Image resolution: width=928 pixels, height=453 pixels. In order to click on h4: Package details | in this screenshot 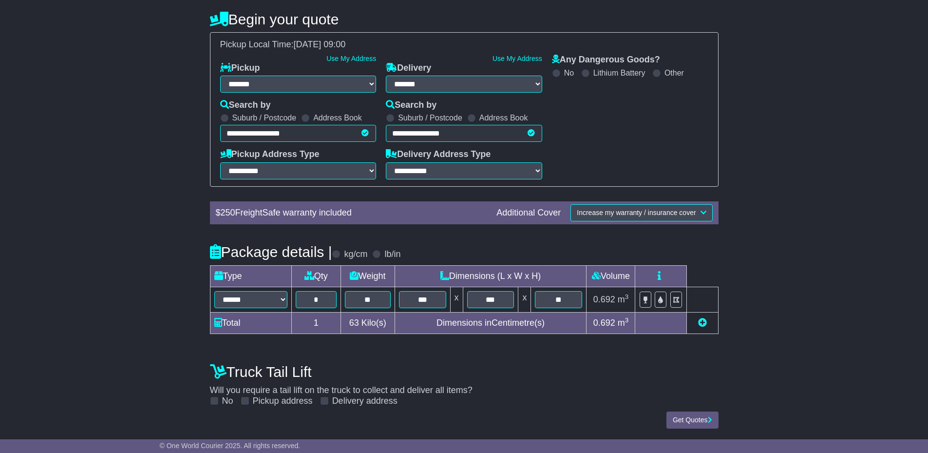, I will do `click(271, 251)`.